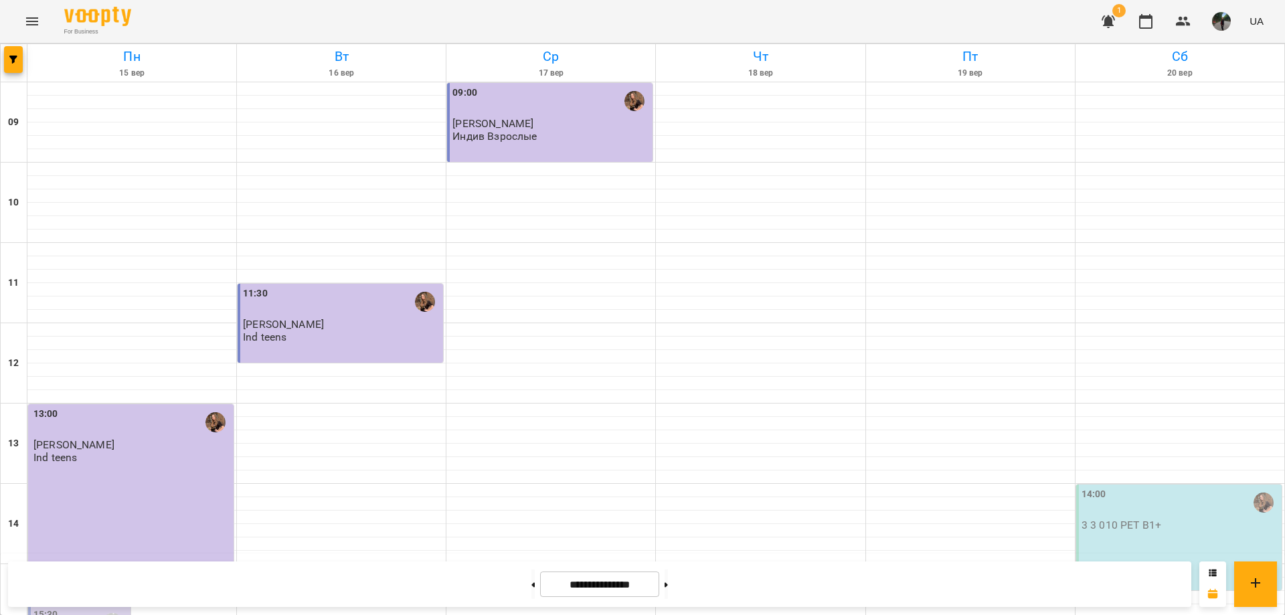 This screenshot has width=1285, height=615. What do you see at coordinates (1221, 21) in the screenshot?
I see `img: a4a81a33a2edcf2d52ae485f96d35f02.jpg` at bounding box center [1221, 21].